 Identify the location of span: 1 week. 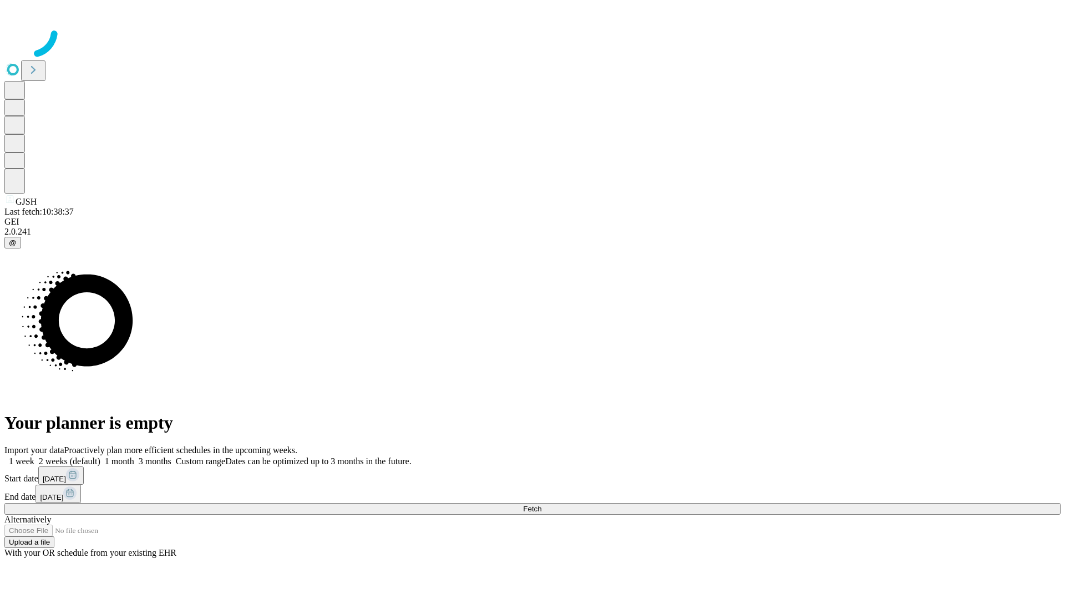
(22, 461).